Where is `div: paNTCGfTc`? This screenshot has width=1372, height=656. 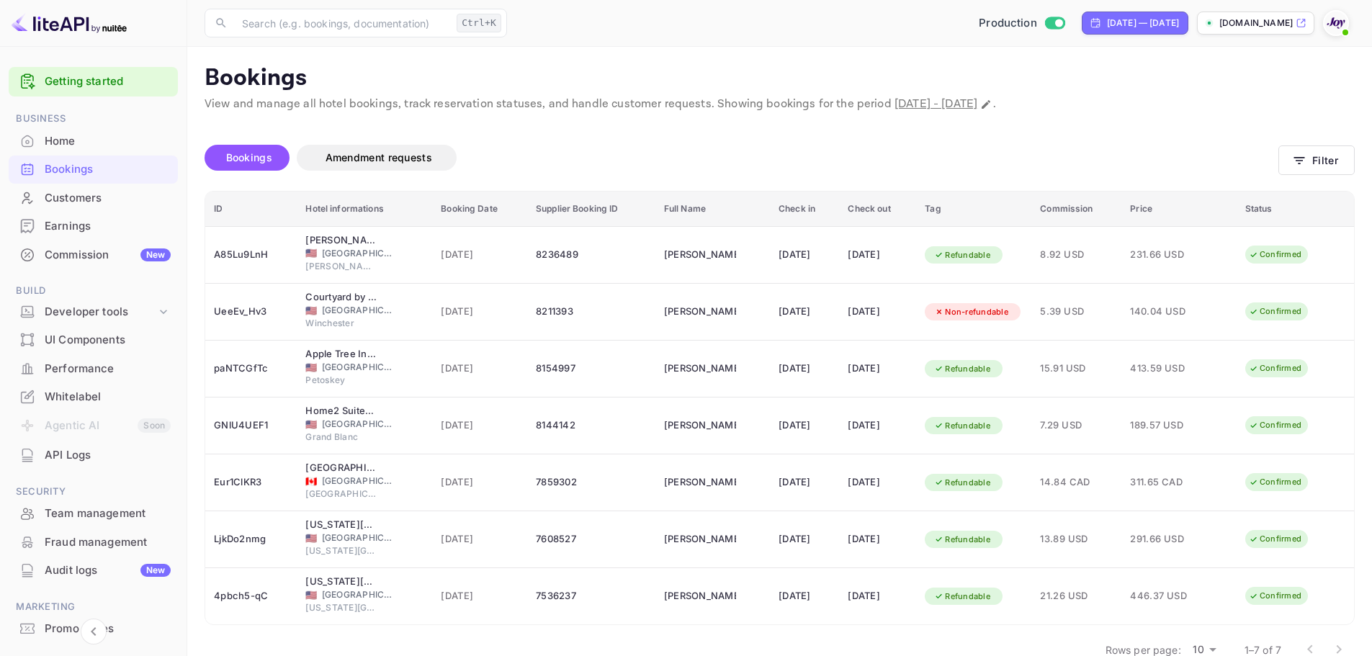
div: paNTCGfTc is located at coordinates (251, 369).